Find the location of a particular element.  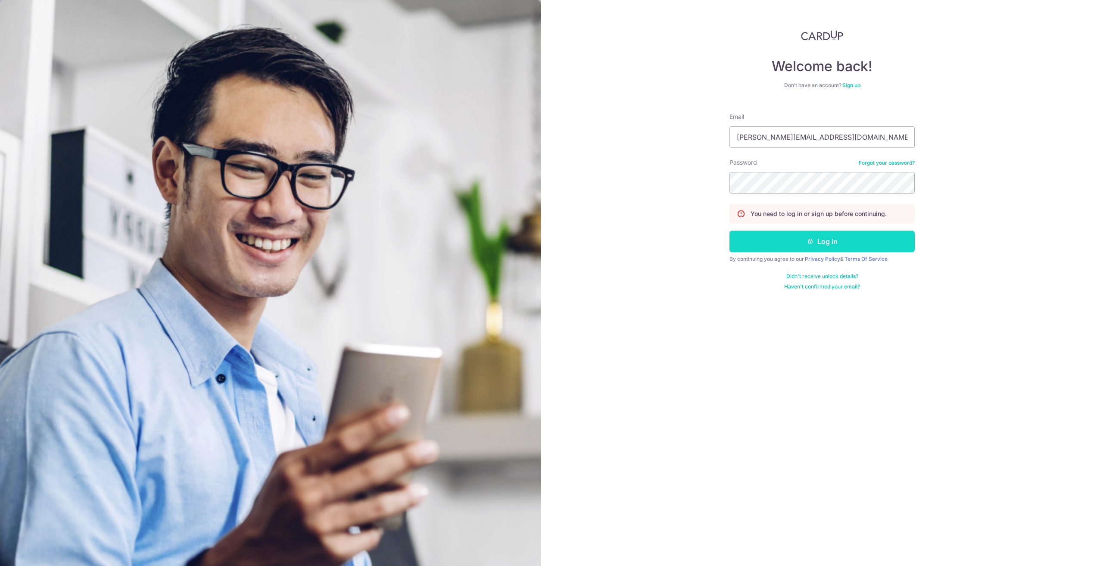

a: Forgot your password? is located at coordinates (886, 163).